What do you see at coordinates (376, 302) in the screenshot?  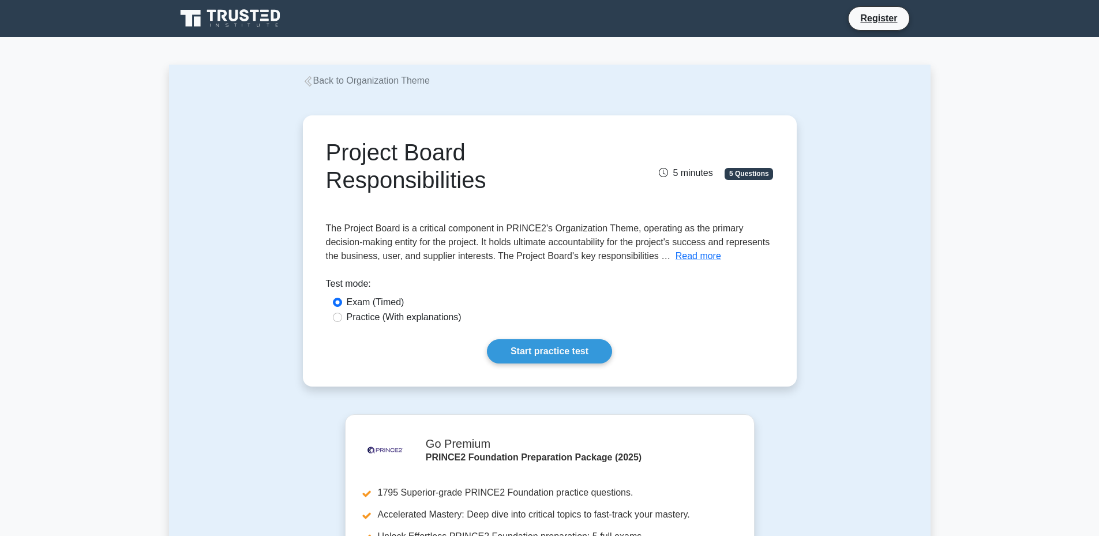 I see `label: Exam (Timed)` at bounding box center [376, 302].